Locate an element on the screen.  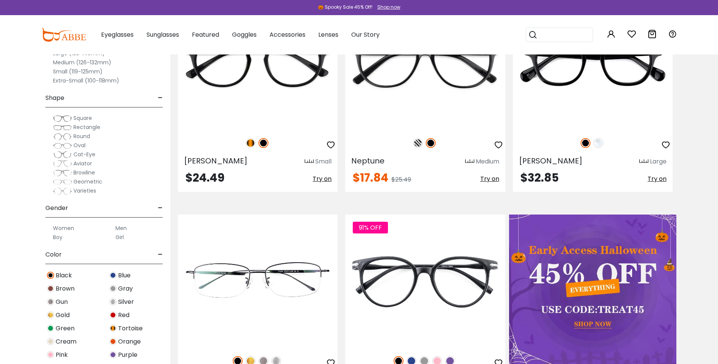
img: Purple is located at coordinates (113, 354).